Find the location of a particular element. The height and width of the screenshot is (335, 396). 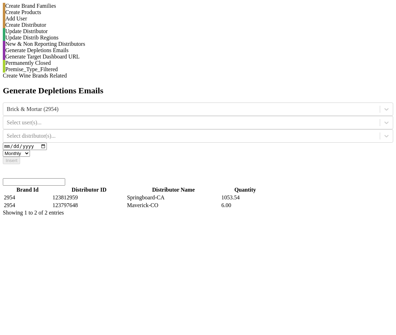

td: 1053.54 is located at coordinates (245, 198).